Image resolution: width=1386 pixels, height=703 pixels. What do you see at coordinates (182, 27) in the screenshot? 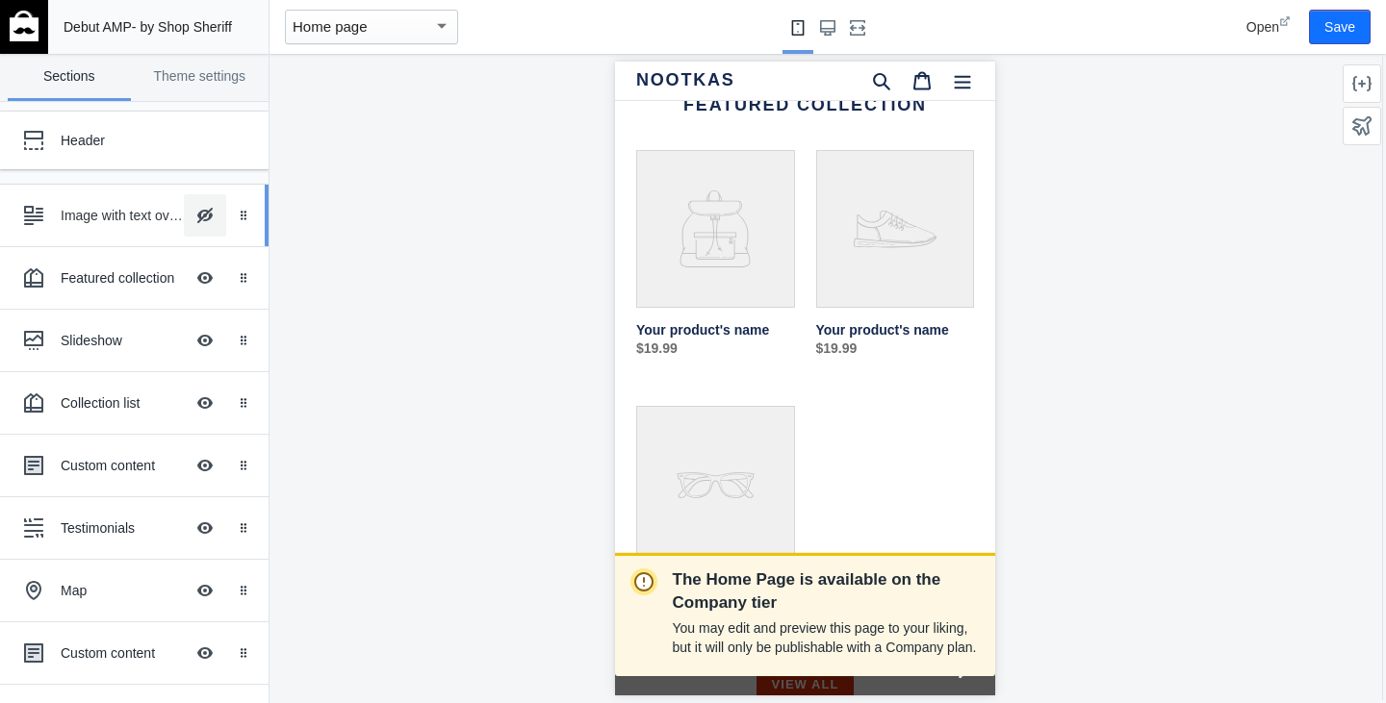
I see `span: - by Shop Sheriff` at bounding box center [182, 27].